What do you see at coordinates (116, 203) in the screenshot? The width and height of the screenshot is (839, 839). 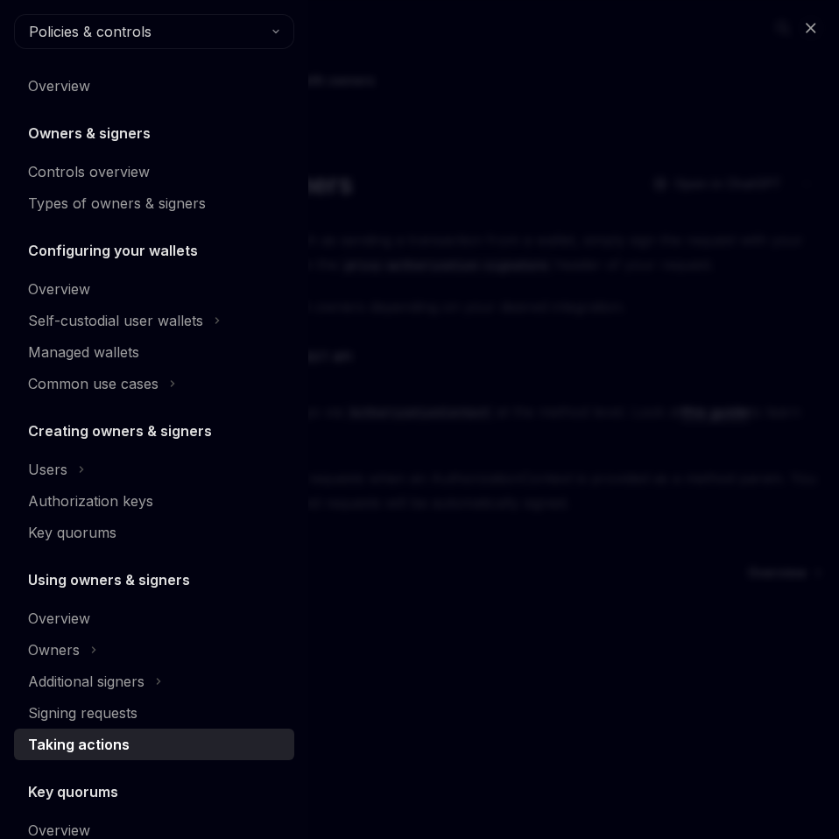 I see `div: Types of owners & signers` at bounding box center [116, 203].